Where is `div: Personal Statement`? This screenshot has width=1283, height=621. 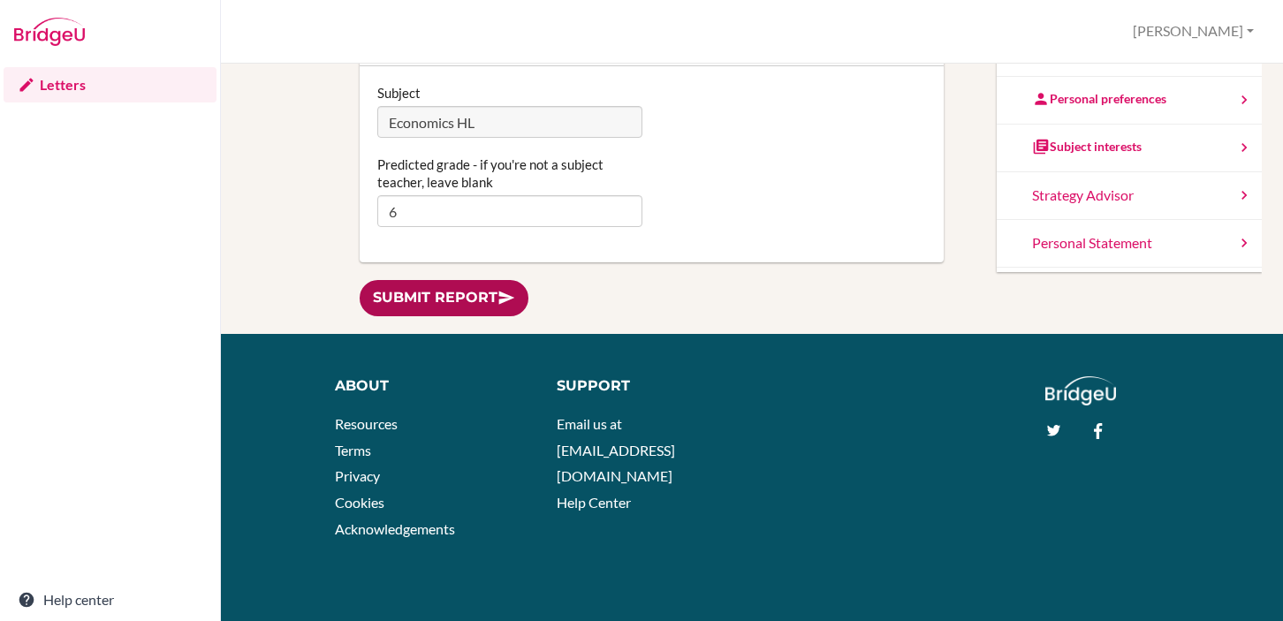 div: Personal Statement is located at coordinates (1130, 244).